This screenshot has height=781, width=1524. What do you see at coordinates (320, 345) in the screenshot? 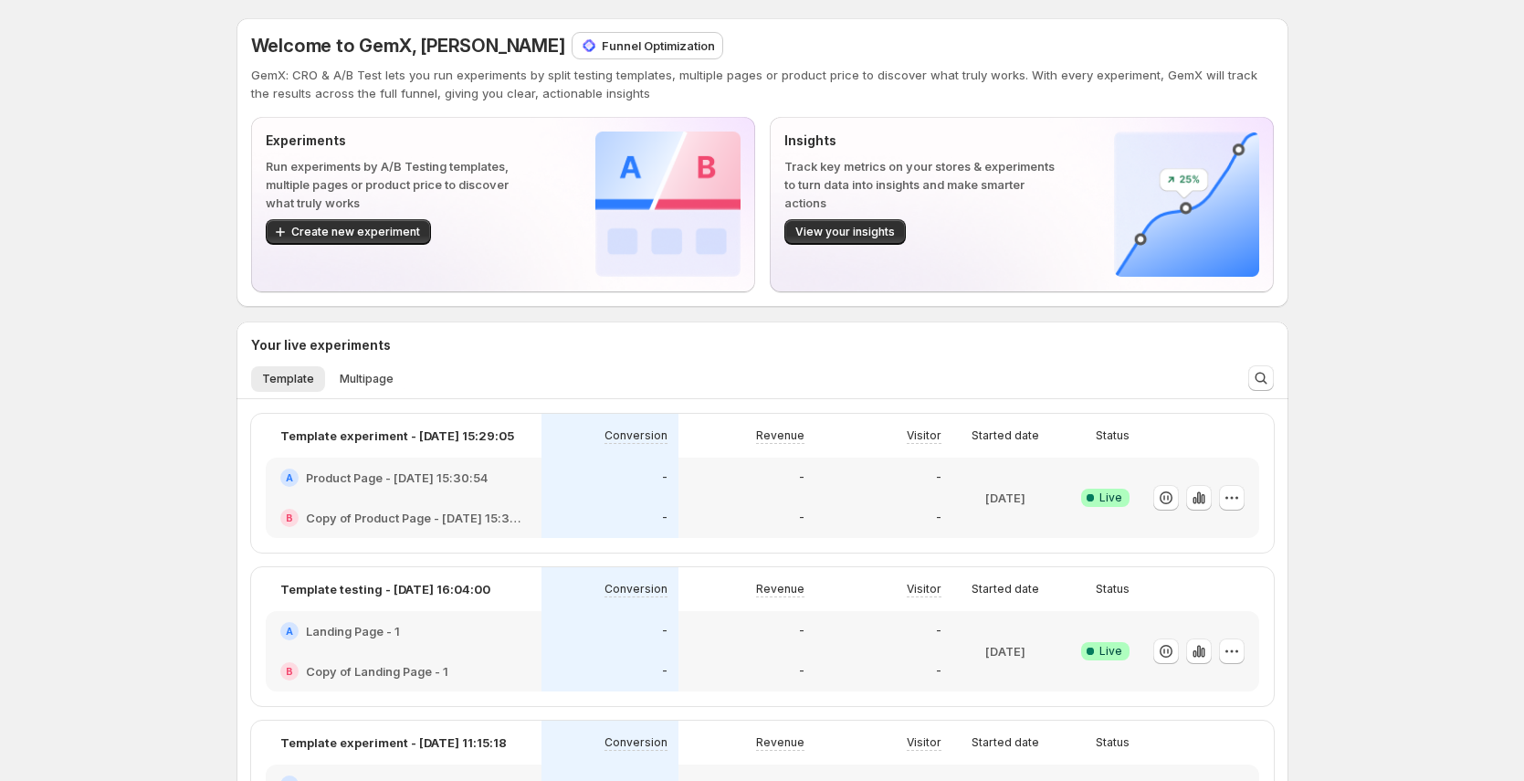
I see `h3: Your live experiments` at bounding box center [320, 345].